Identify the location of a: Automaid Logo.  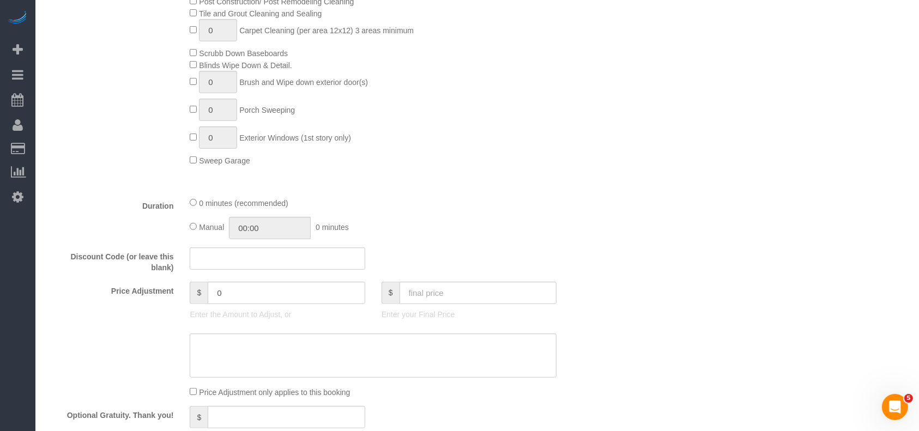
(17, 19).